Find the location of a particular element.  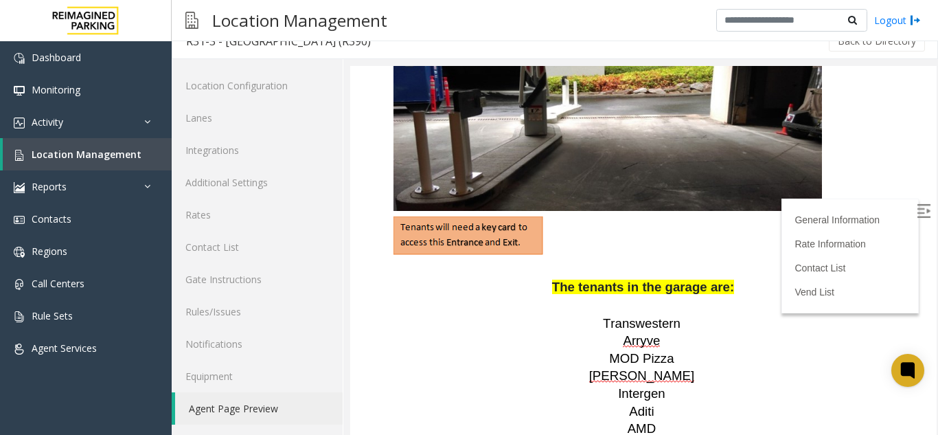

span: Reports is located at coordinates (49, 186).